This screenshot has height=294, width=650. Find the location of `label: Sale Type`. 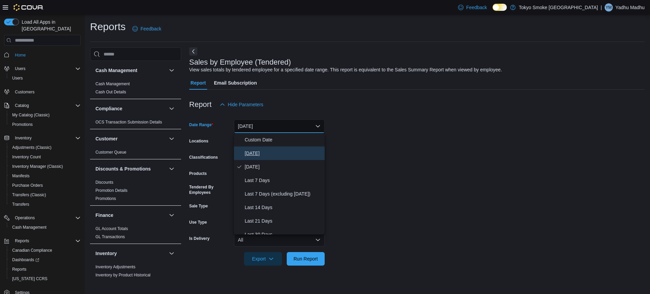

label: Sale Type is located at coordinates (198, 206).